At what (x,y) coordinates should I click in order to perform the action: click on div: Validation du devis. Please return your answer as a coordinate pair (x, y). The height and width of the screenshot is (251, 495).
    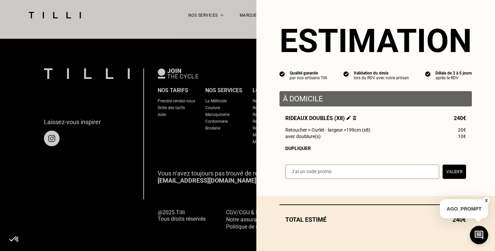
    Looking at the image, I should click on (381, 73).